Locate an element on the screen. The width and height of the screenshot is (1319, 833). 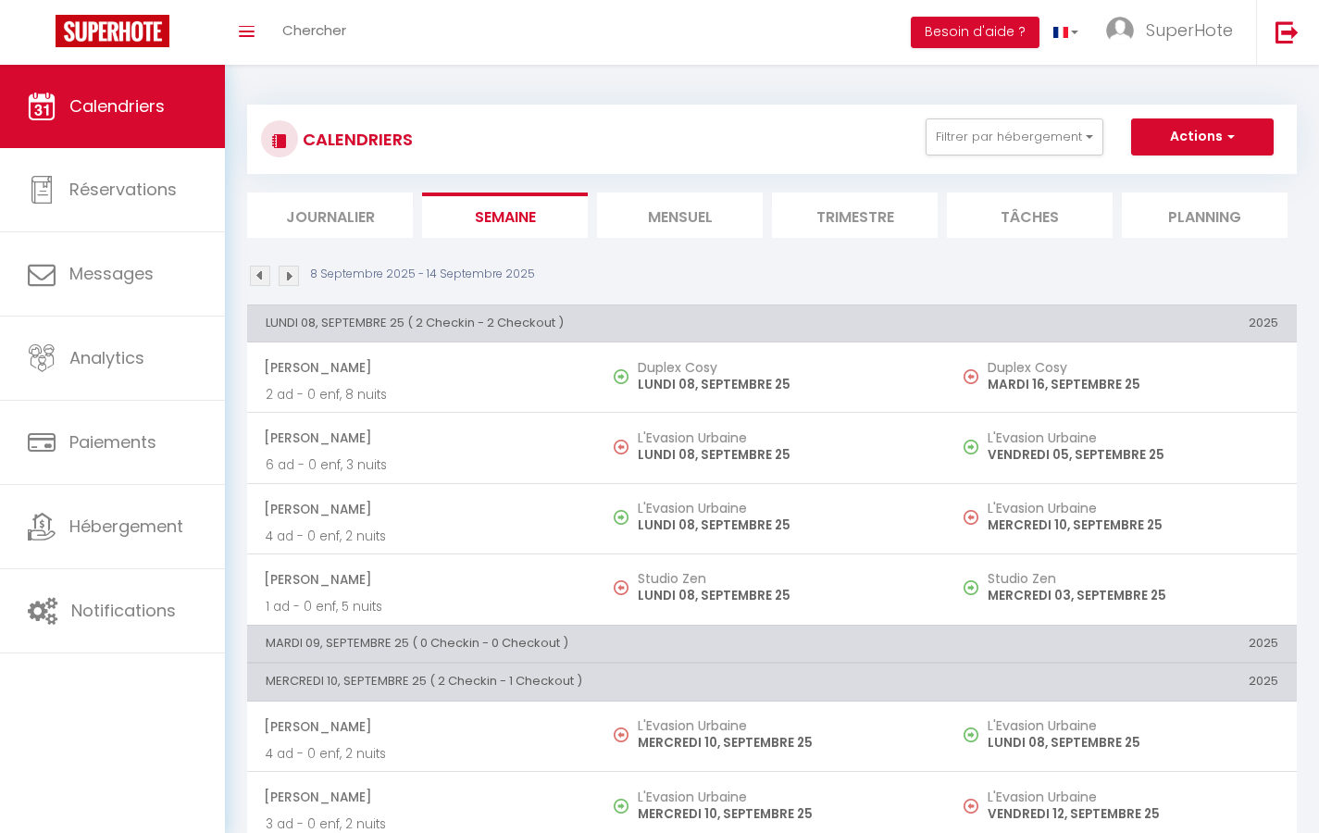
li: Planning is located at coordinates (1204, 215).